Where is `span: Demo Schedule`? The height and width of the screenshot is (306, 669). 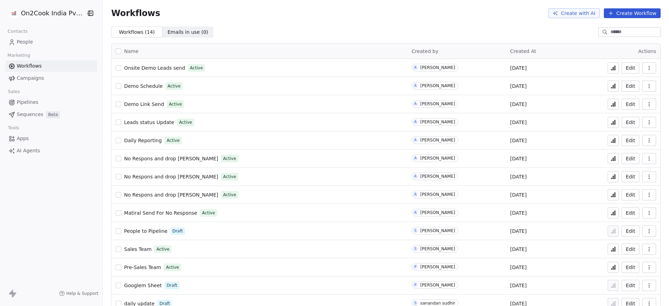
span: Demo Schedule is located at coordinates (143, 86).